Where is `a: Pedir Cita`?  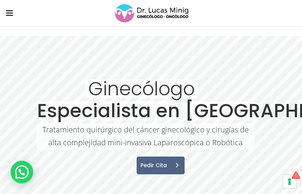
a: Pedir Cita is located at coordinates (161, 165).